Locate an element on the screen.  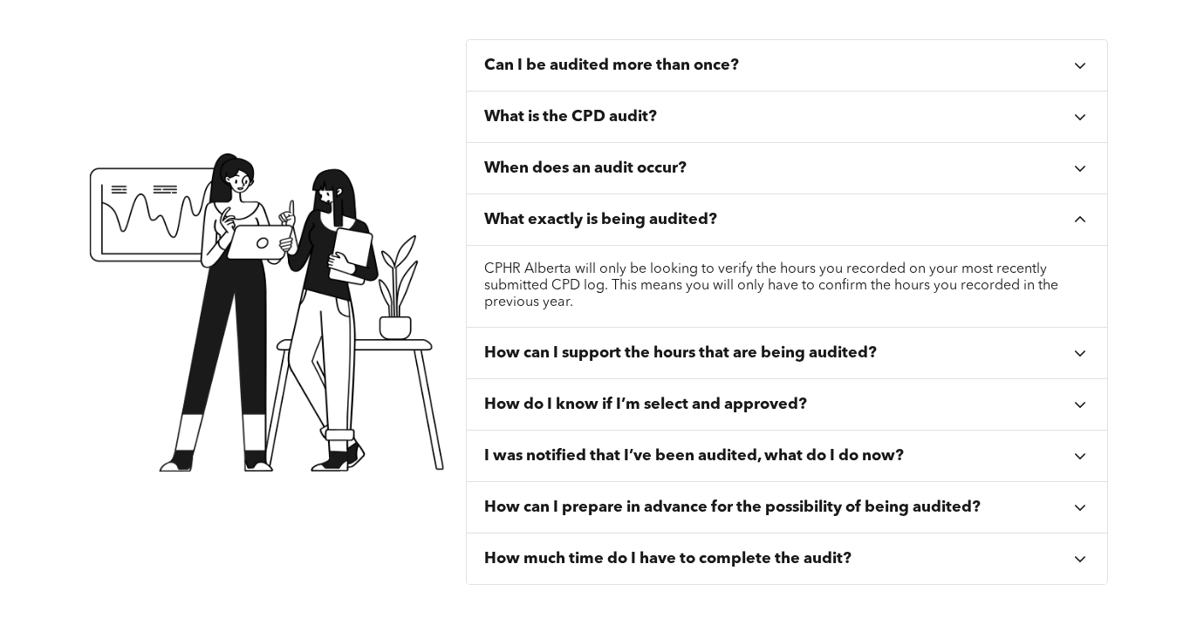
img: Two women are standing next to each other looking at a laptop. is located at coordinates (267, 312).